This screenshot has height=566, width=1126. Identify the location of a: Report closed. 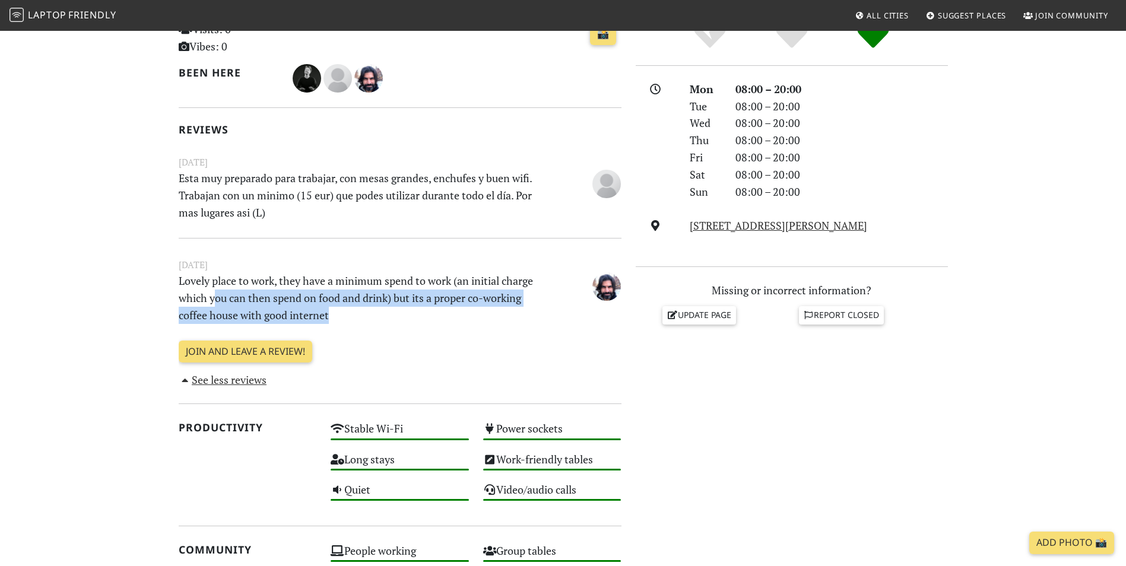
(841, 315).